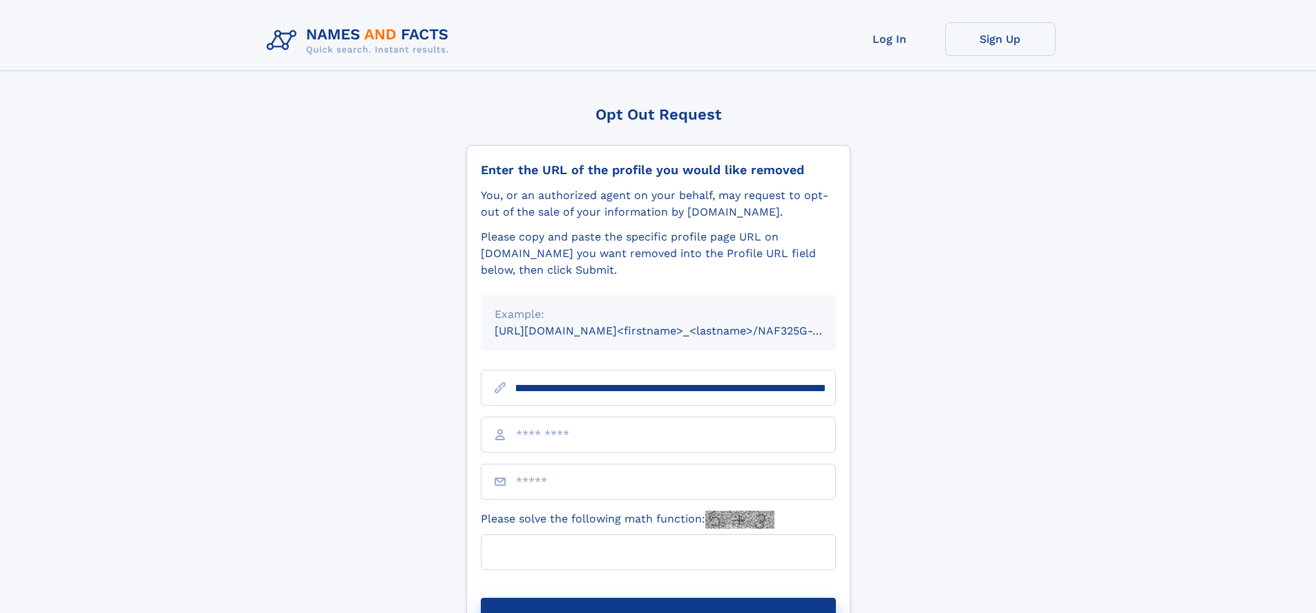  What do you see at coordinates (361, 41) in the screenshot?
I see `img: Logo Names and Facts` at bounding box center [361, 41].